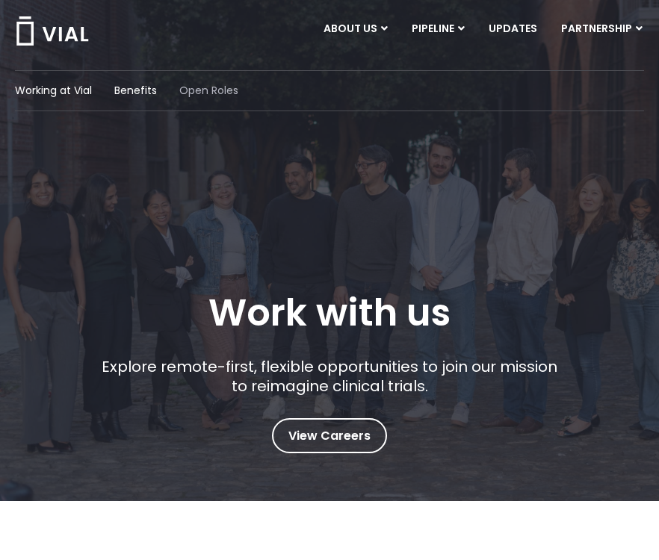 The image size is (659, 560). What do you see at coordinates (208, 90) in the screenshot?
I see `a: Open Roles` at bounding box center [208, 90].